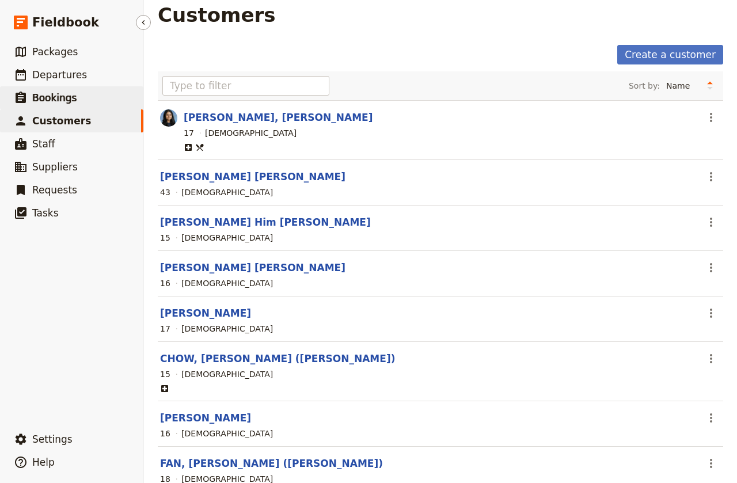  I want to click on select: Sort by:, so click(681, 86).